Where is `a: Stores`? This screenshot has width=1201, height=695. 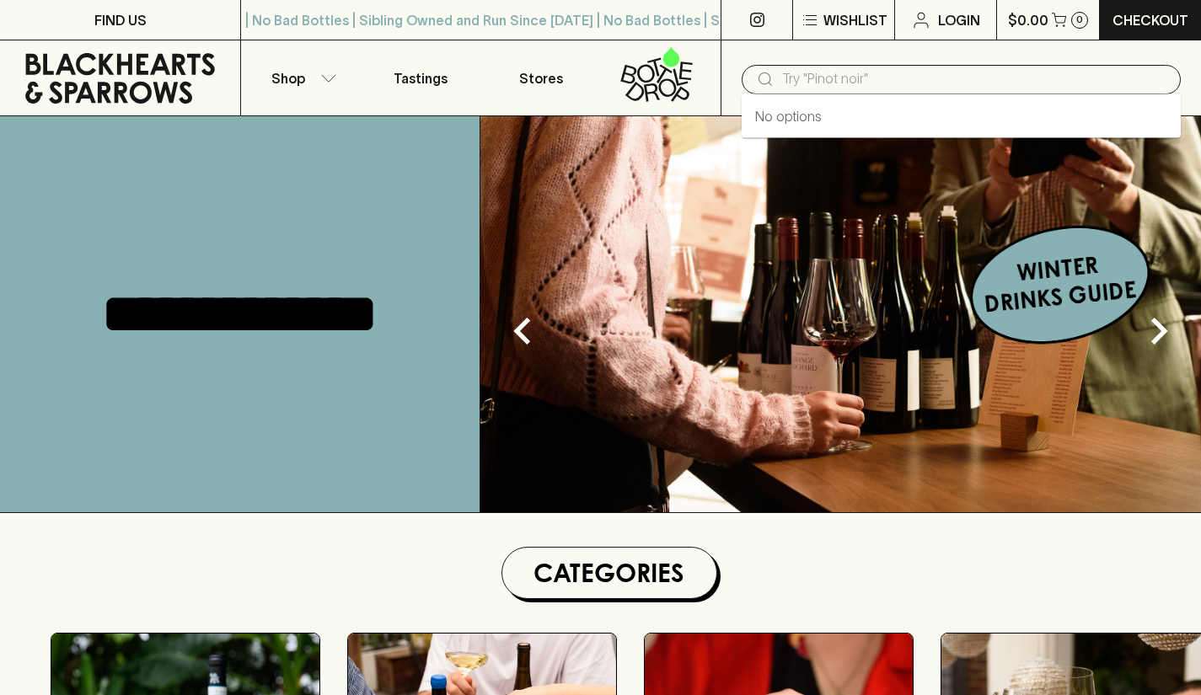 a: Stores is located at coordinates (541, 78).